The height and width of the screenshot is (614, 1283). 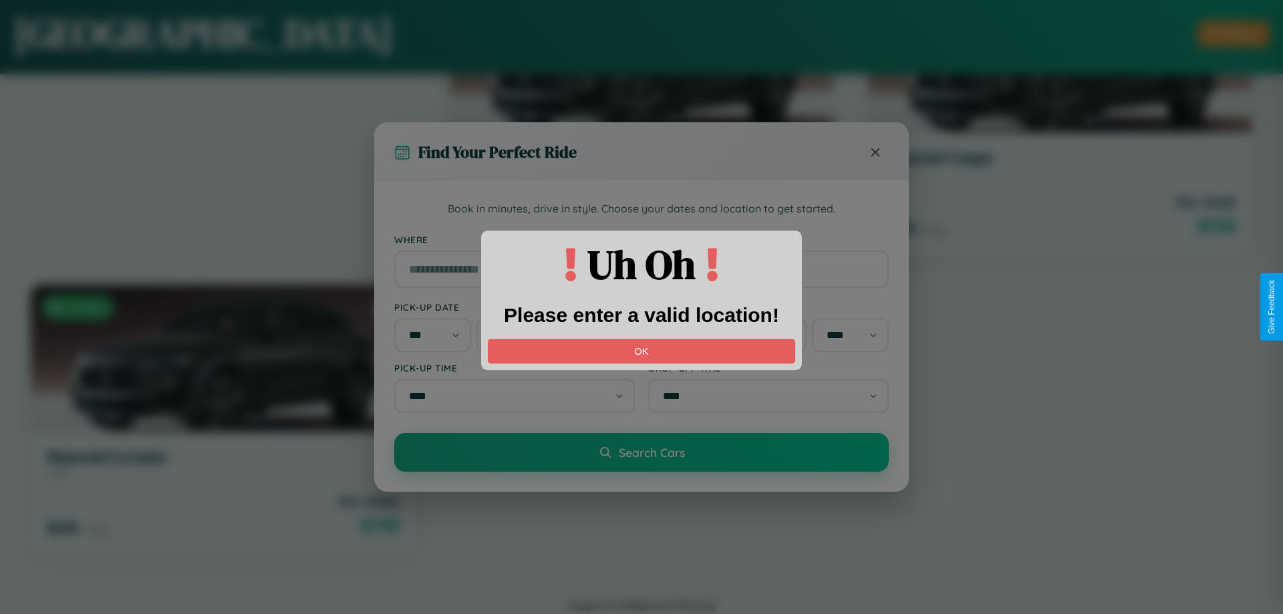 What do you see at coordinates (641, 209) in the screenshot?
I see `p: Book in minutes, drive in style. Choose your dates and location to get started.` at bounding box center [641, 209].